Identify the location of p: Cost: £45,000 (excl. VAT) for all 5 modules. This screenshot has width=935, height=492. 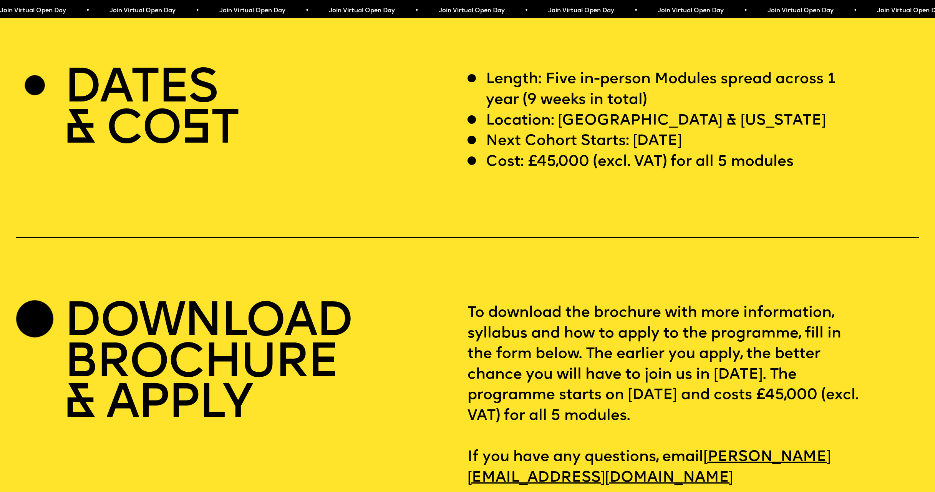
(639, 162).